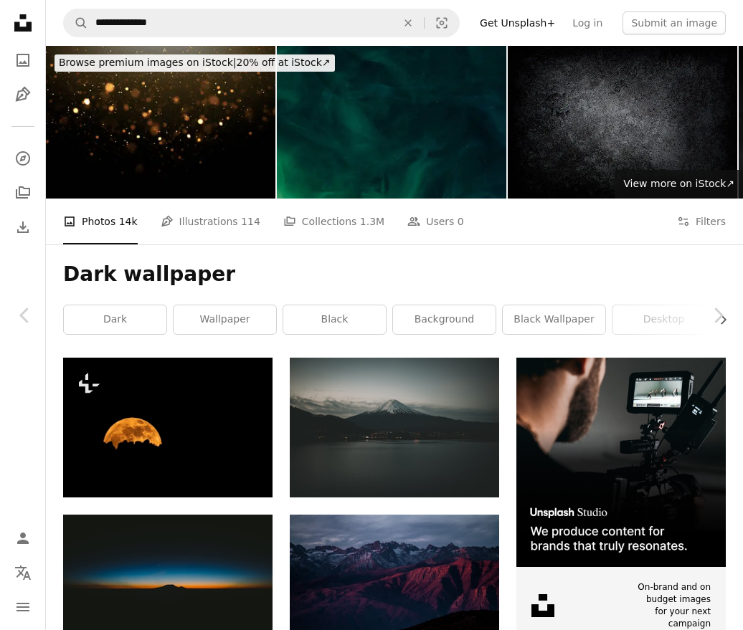 The width and height of the screenshot is (743, 630). I want to click on button: Submit an image, so click(674, 23).